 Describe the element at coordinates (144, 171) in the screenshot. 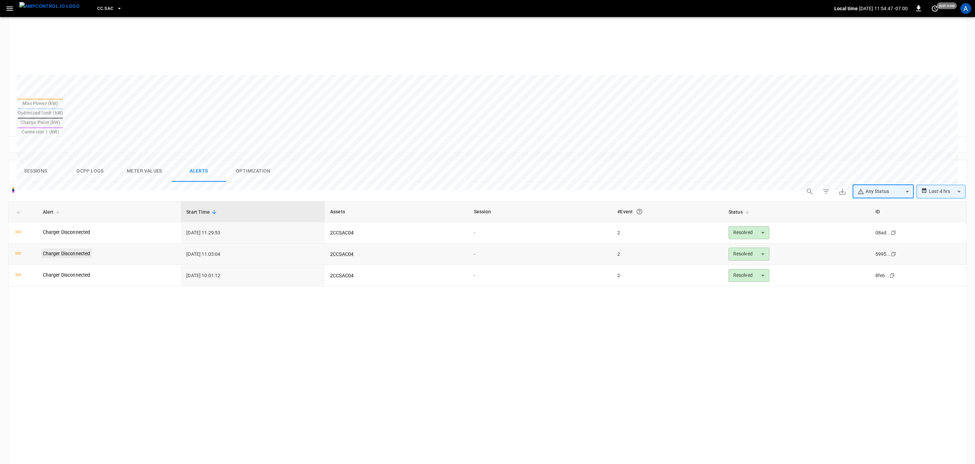

I see `button: Meter Values` at that location.